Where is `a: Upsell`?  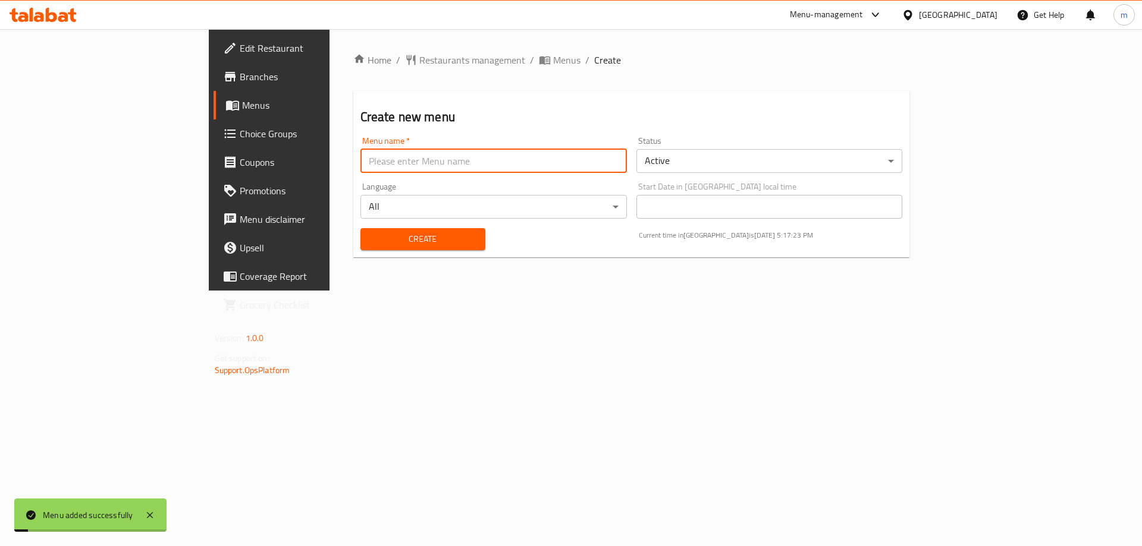 a: Upsell is located at coordinates (306, 248).